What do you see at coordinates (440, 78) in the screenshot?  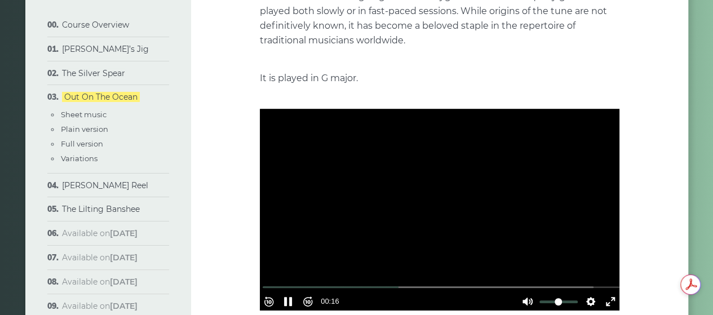 I see `p: It is played in G major.` at bounding box center [440, 78].